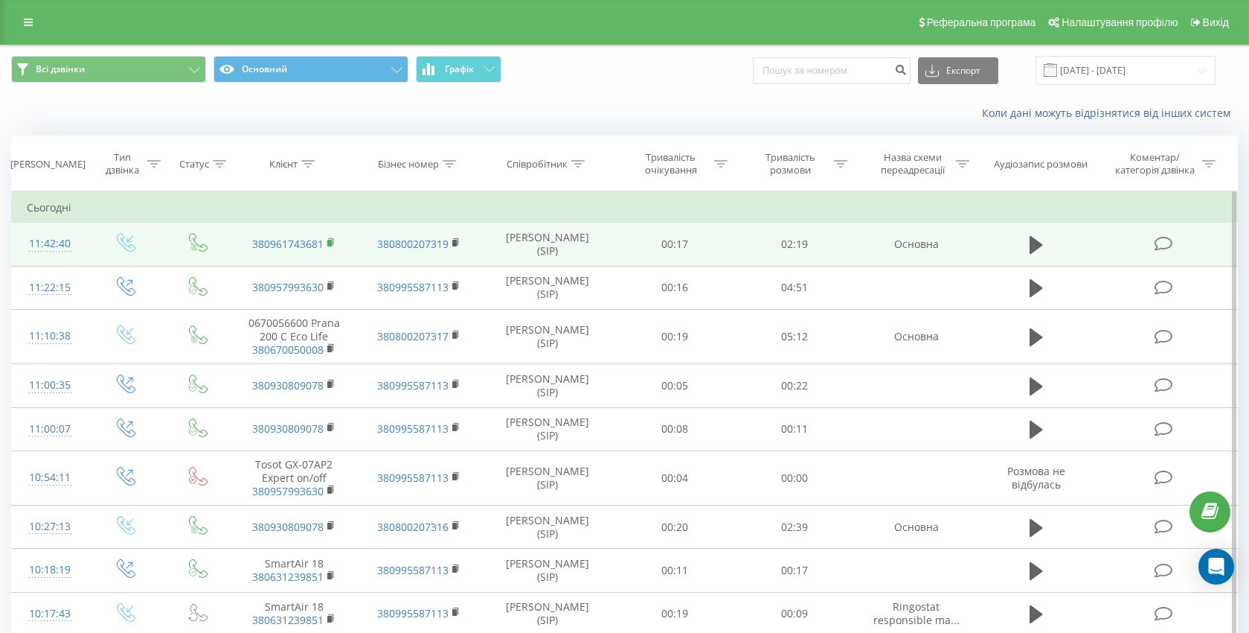  I want to click on span: Всі дзвінки, so click(60, 69).